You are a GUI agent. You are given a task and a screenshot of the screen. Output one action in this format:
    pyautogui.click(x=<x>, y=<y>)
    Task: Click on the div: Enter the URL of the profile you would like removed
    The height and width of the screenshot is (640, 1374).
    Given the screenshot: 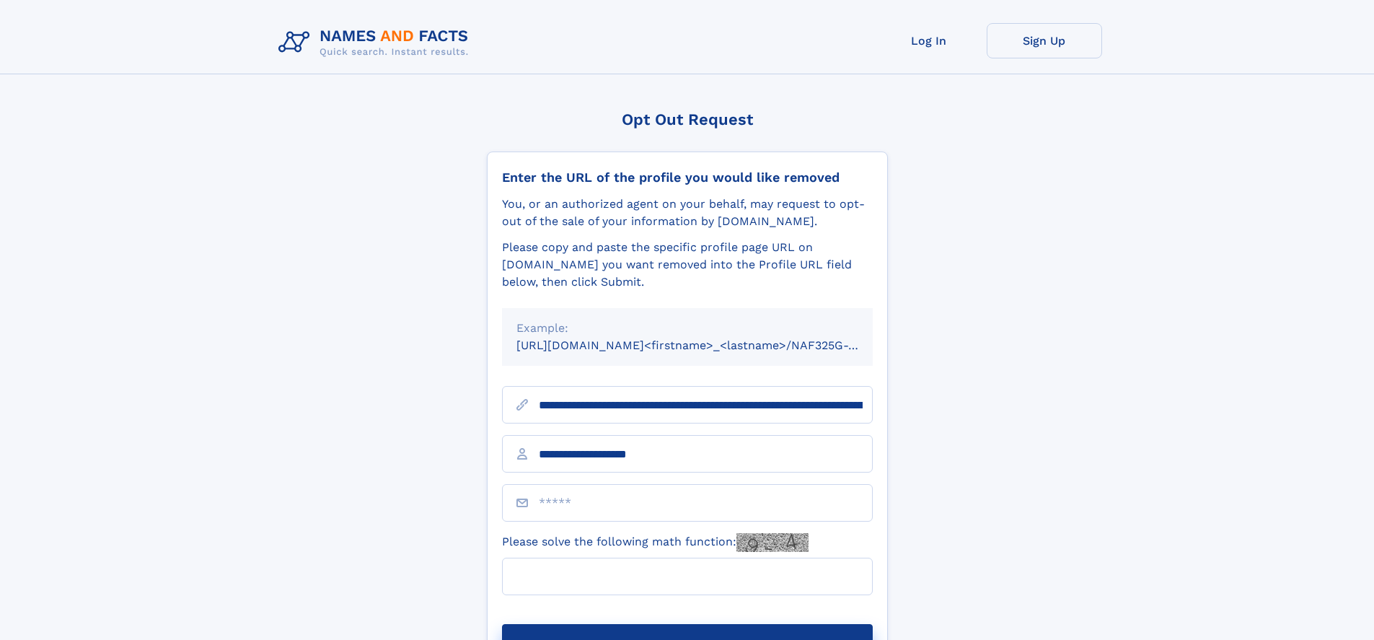 What is the action you would take?
    pyautogui.click(x=687, y=177)
    